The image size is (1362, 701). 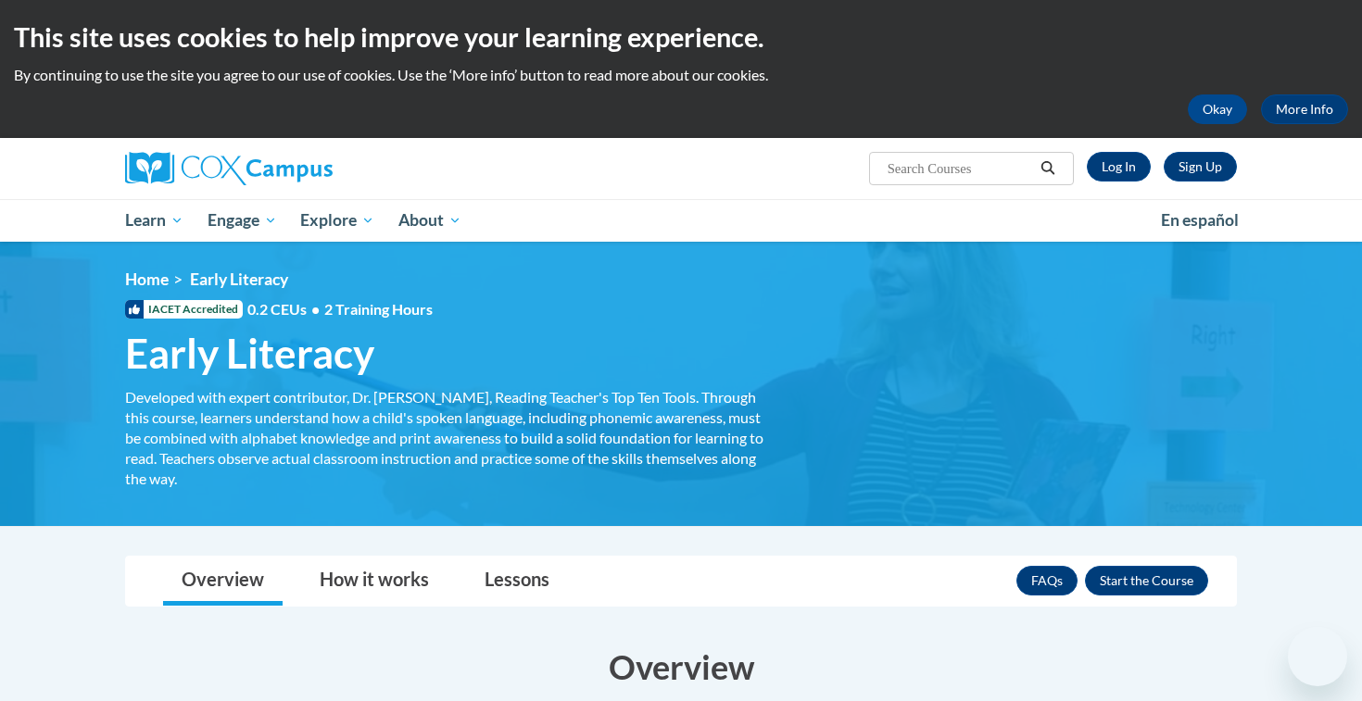 What do you see at coordinates (1146, 581) in the screenshot?
I see `button: Enroll` at bounding box center [1146, 581].